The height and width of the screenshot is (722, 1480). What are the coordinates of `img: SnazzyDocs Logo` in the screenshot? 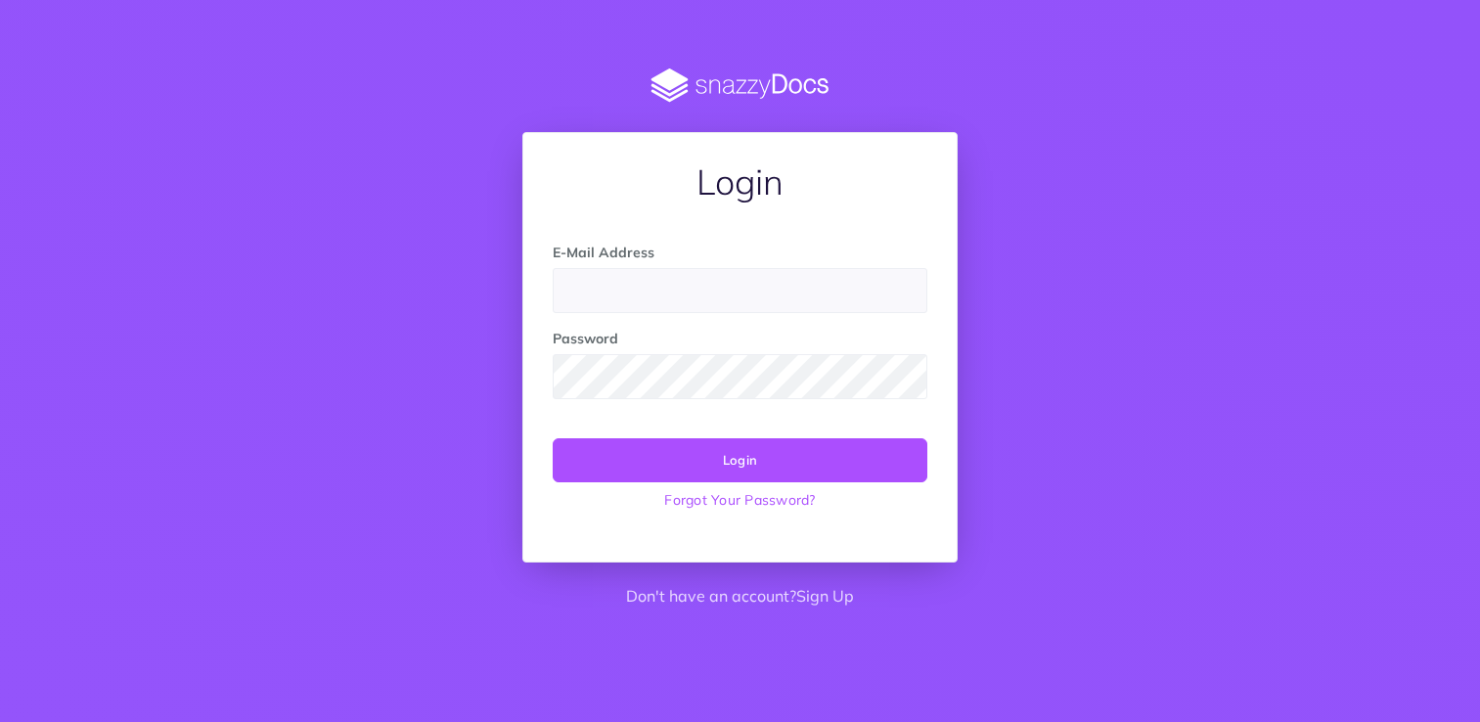 It's located at (740, 85).